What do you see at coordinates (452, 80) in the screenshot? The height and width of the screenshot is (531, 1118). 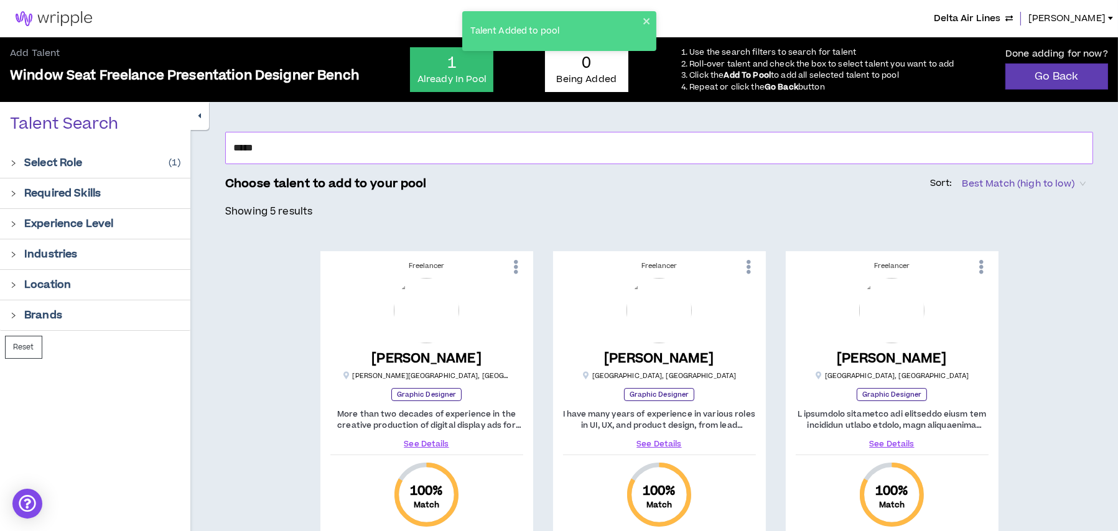 I see `p: Already In Pool` at bounding box center [452, 80].